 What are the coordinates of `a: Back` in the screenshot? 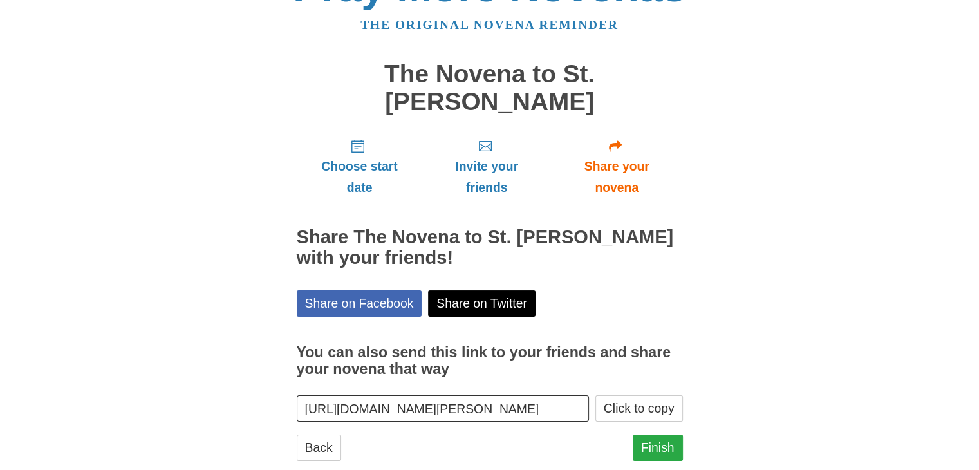 It's located at (319, 447).